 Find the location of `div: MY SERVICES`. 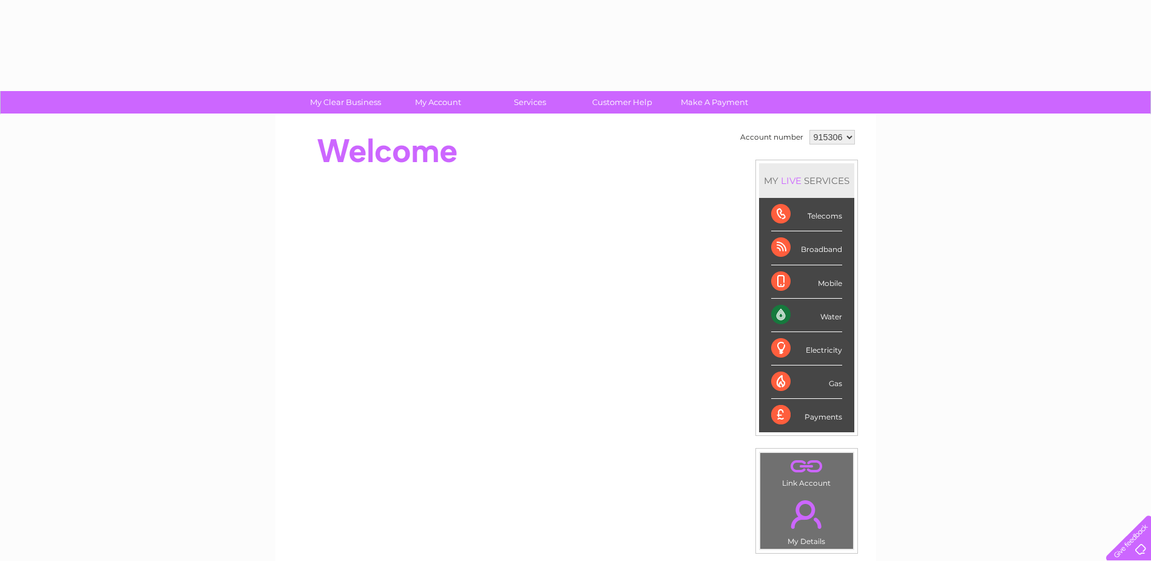

div: MY SERVICES is located at coordinates (807, 180).